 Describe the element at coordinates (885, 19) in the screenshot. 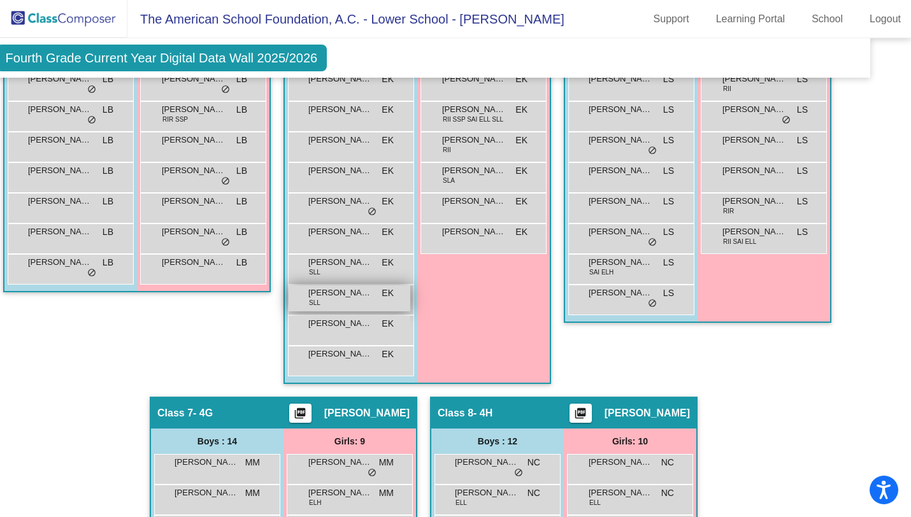

I see `a: Logout` at that location.